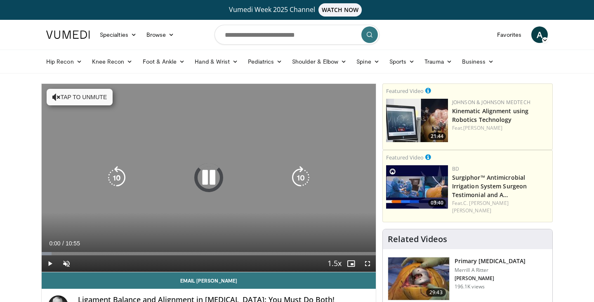 The image size is (594, 302). What do you see at coordinates (118, 35) in the screenshot?
I see `a: Specialties` at bounding box center [118, 35].